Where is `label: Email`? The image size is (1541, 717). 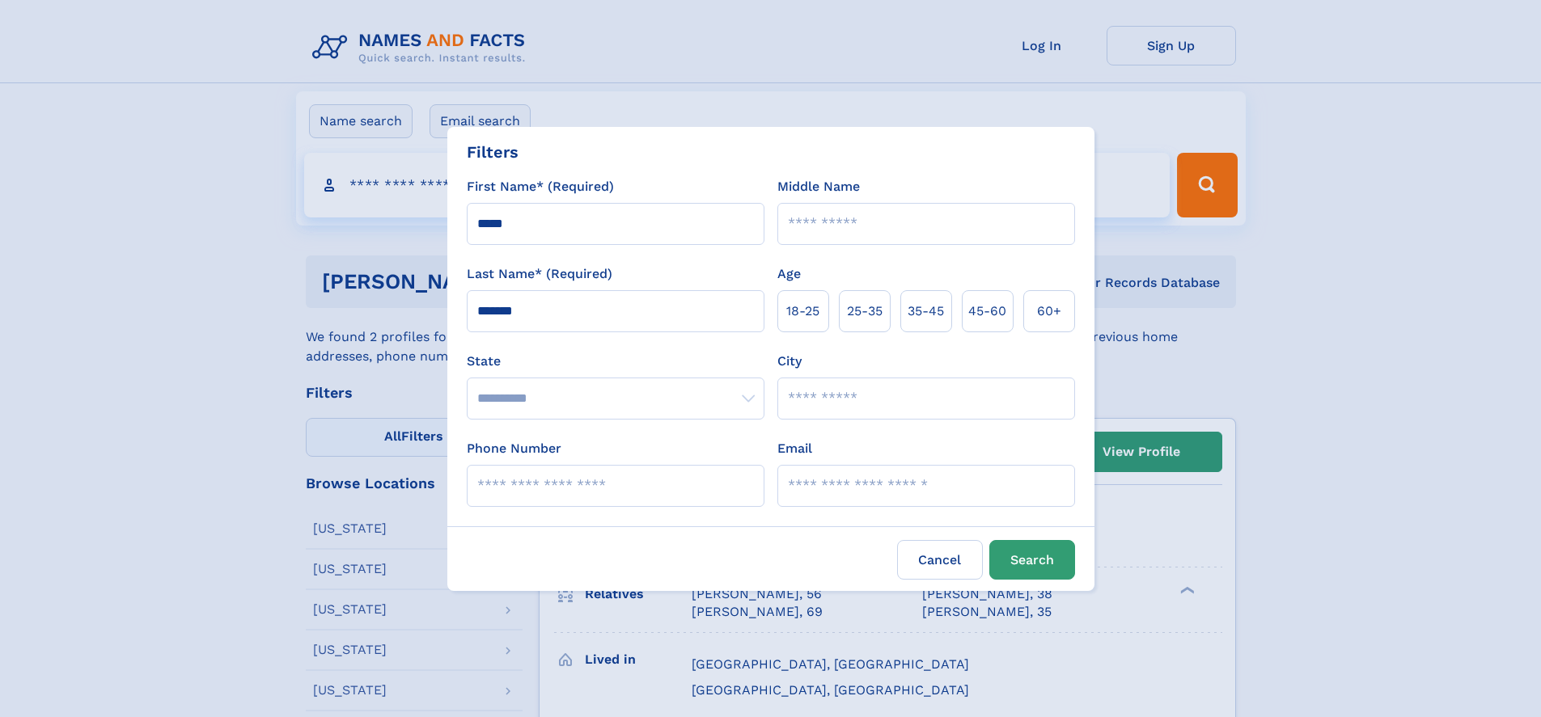
label: Email is located at coordinates (794, 449).